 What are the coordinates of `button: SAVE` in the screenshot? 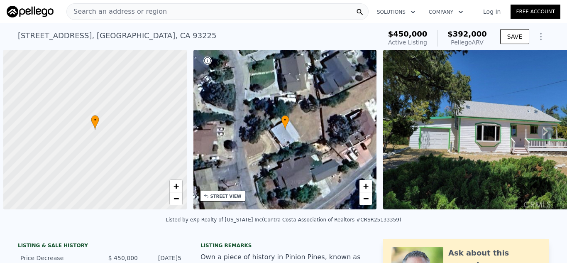 It's located at (514, 37).